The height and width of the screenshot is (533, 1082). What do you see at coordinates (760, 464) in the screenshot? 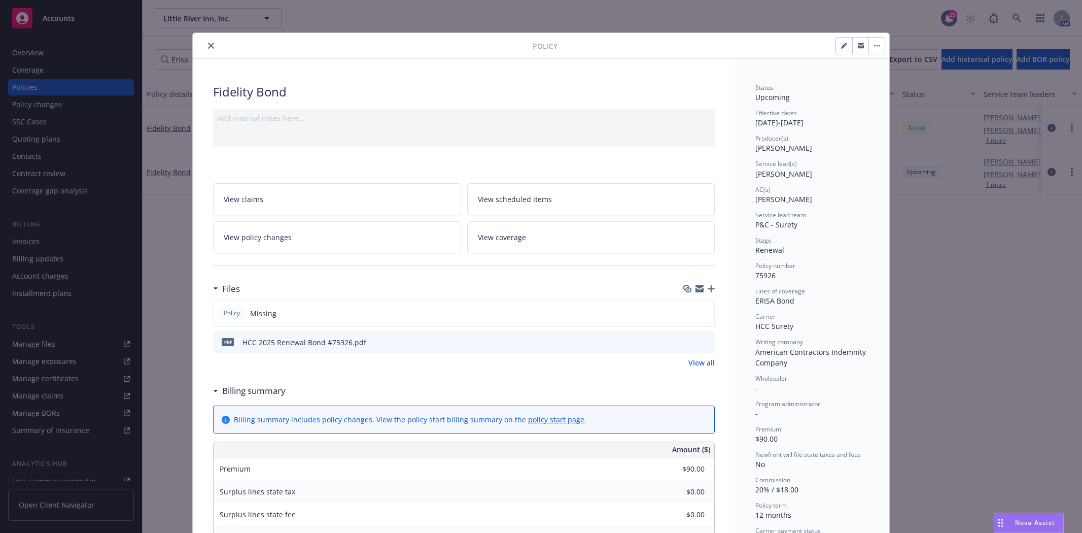
I see `span: No` at bounding box center [760, 464].